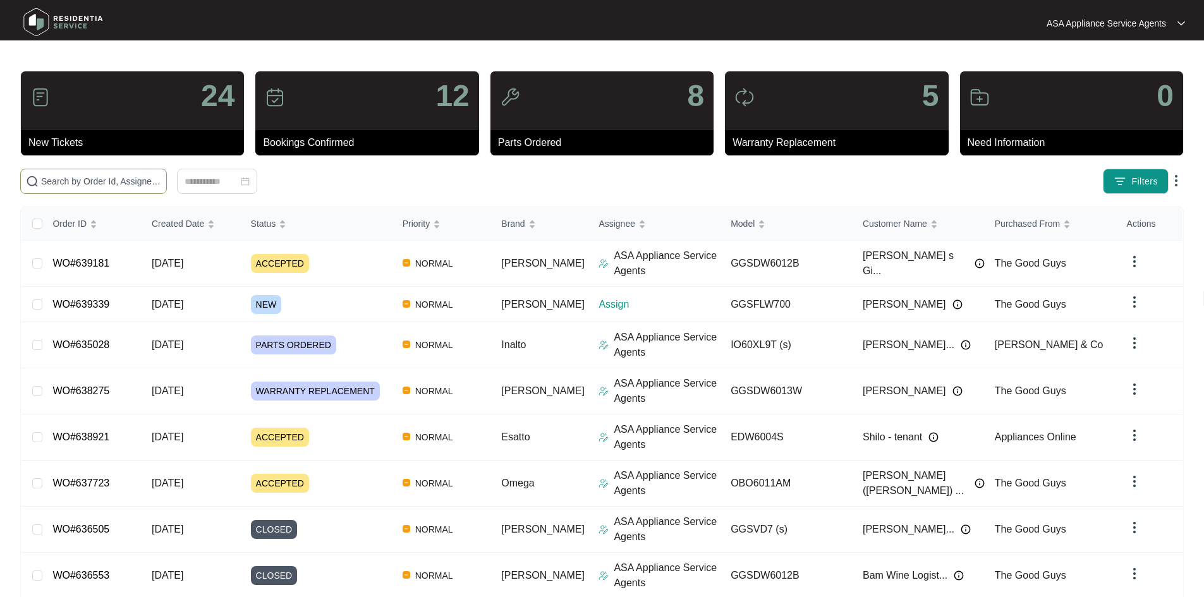 Image resolution: width=1204 pixels, height=597 pixels. Describe the element at coordinates (217, 96) in the screenshot. I see `p: 24` at that location.